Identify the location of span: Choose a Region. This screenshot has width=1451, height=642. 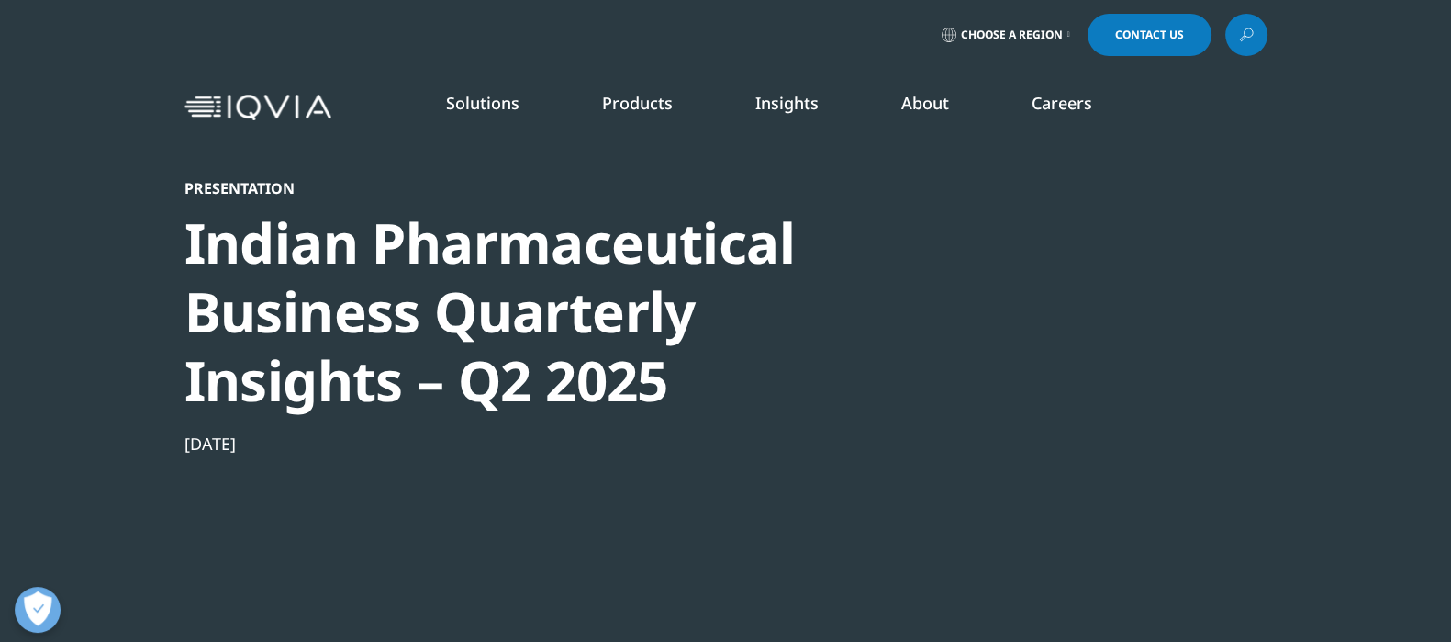
(1012, 35).